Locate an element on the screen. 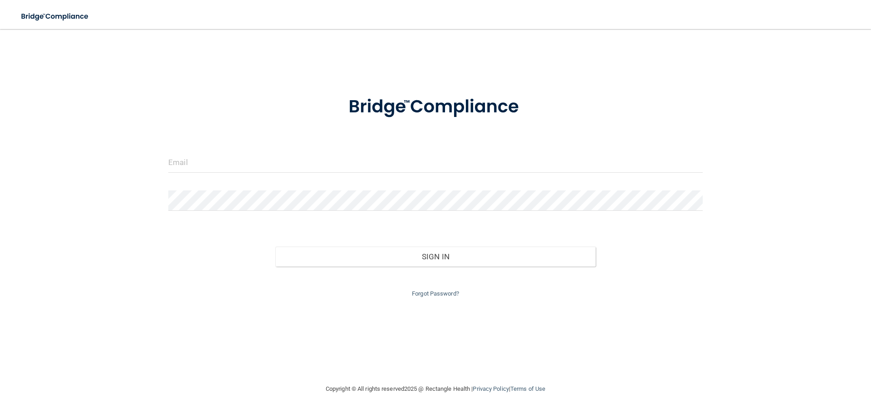 Image resolution: width=871 pixels, height=413 pixels. a: Forgot Password? is located at coordinates (435, 293).